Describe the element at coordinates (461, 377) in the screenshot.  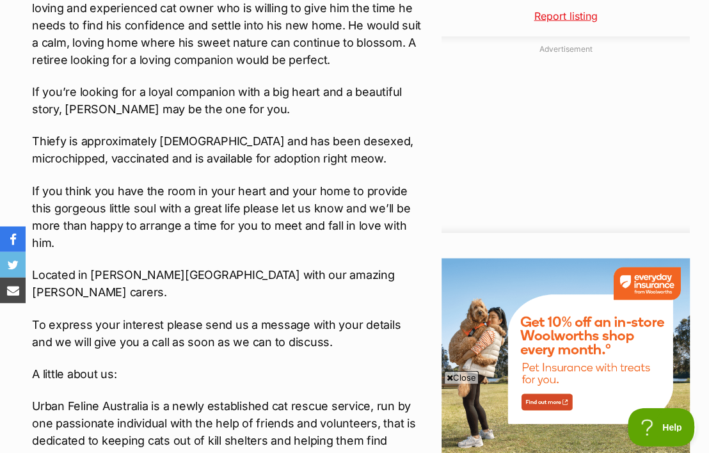
I see `span: Close` at that location.